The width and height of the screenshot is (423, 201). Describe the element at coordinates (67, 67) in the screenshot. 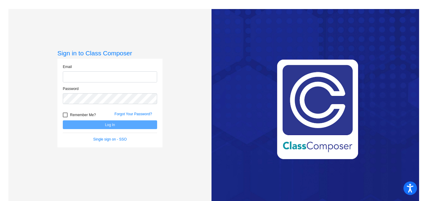

I see `label: Email` at that location.